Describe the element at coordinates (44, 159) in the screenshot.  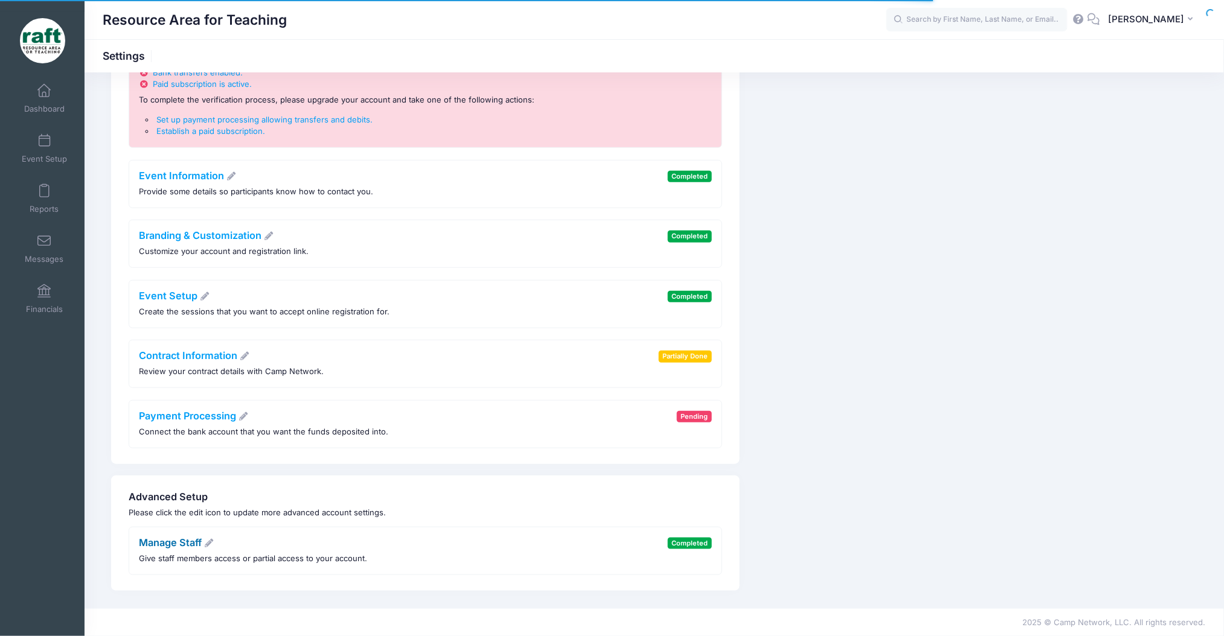
I see `span: Event Setup` at that location.